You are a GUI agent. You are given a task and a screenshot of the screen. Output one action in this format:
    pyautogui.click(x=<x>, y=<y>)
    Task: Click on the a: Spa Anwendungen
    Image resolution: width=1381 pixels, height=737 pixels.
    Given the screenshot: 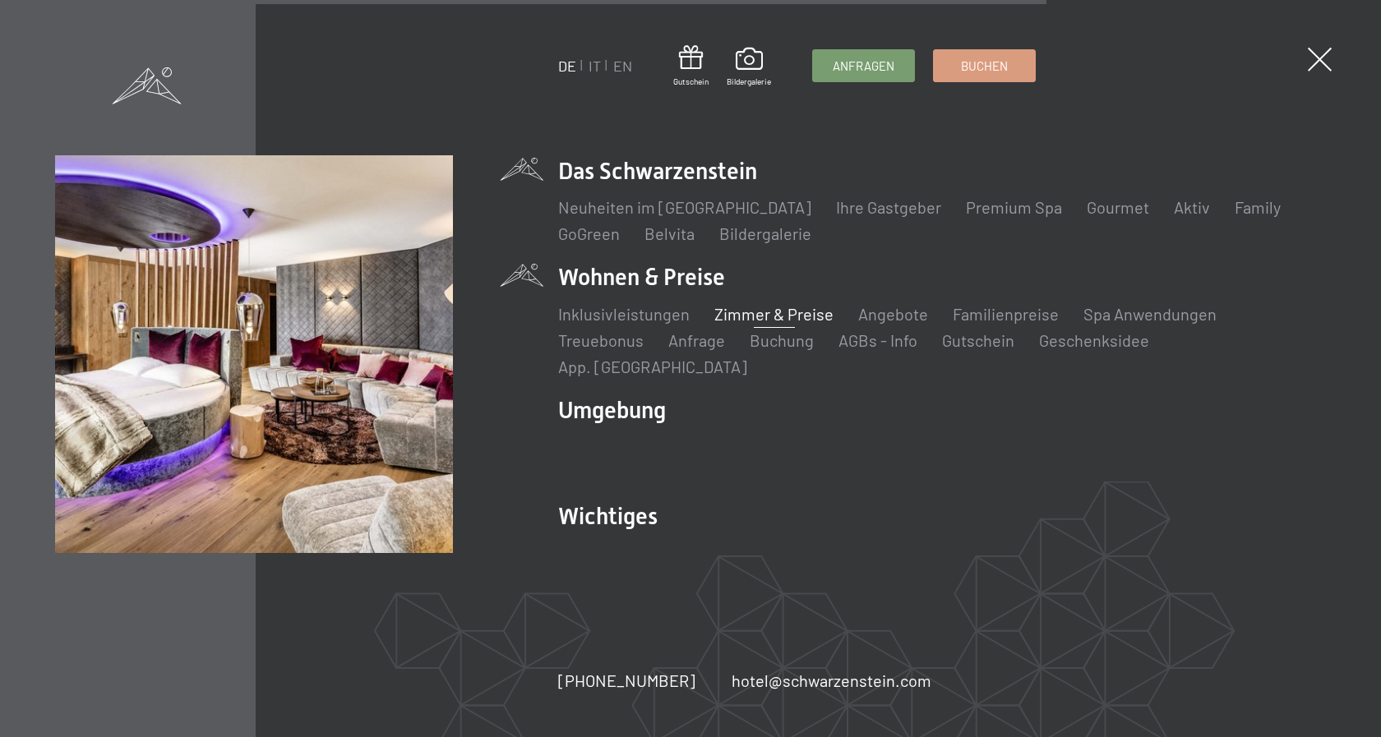 What is the action you would take?
    pyautogui.click(x=1150, y=314)
    